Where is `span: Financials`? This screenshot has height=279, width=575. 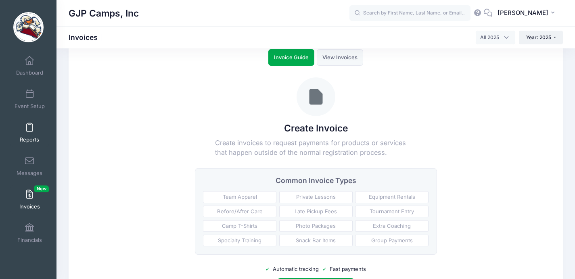 span: Financials is located at coordinates (29, 240).